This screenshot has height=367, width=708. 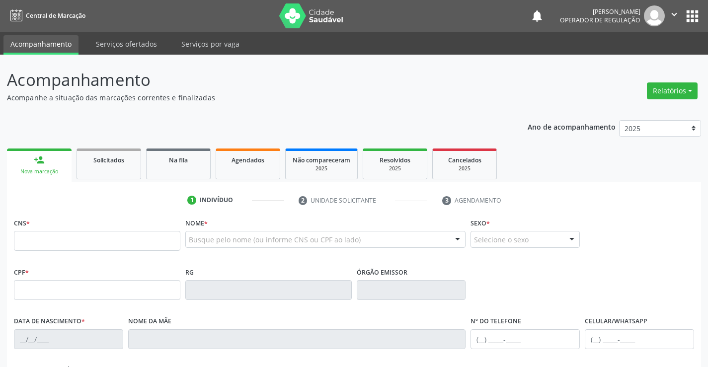 What do you see at coordinates (248, 160) in the screenshot?
I see `span: Agendados` at bounding box center [248, 160].